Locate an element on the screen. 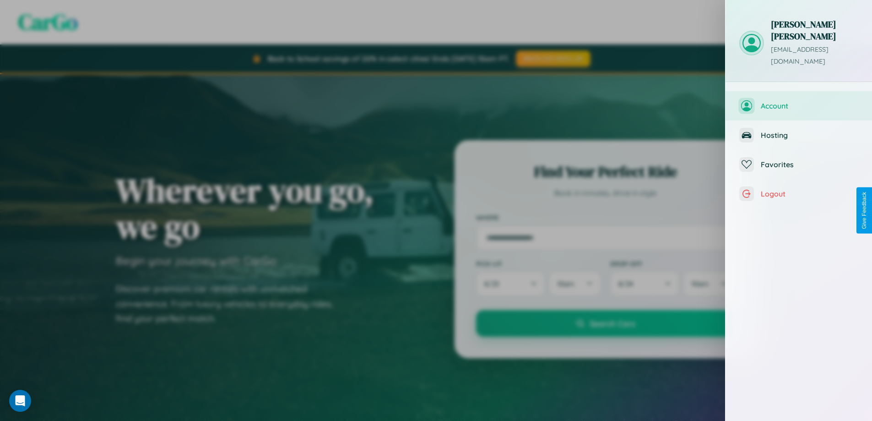  button: Hosting is located at coordinates (798, 135).